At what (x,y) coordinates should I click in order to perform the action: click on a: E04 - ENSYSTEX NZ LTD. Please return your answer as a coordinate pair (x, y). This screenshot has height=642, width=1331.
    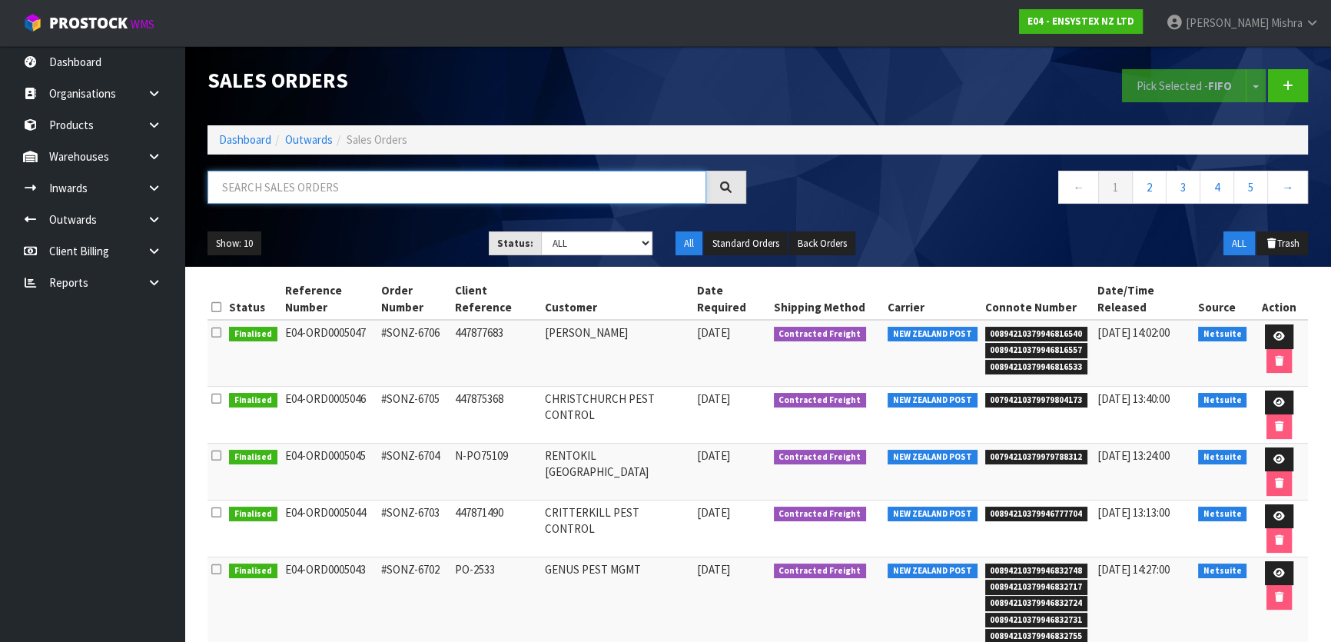
    Looking at the image, I should click on (1081, 22).